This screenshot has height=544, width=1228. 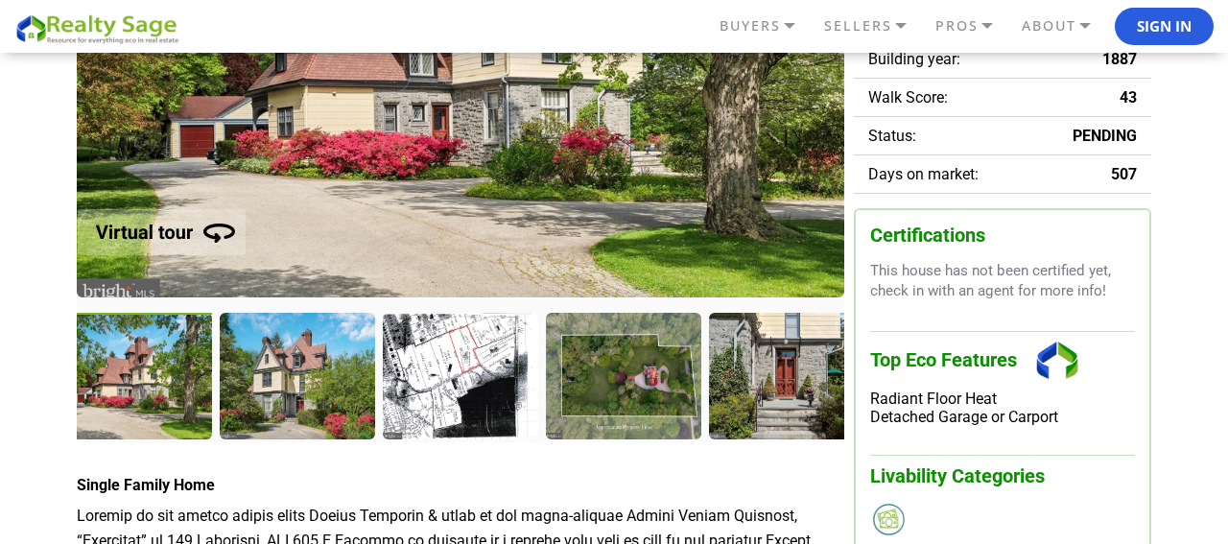 I want to click on h3: Livability Categories, so click(x=1003, y=471).